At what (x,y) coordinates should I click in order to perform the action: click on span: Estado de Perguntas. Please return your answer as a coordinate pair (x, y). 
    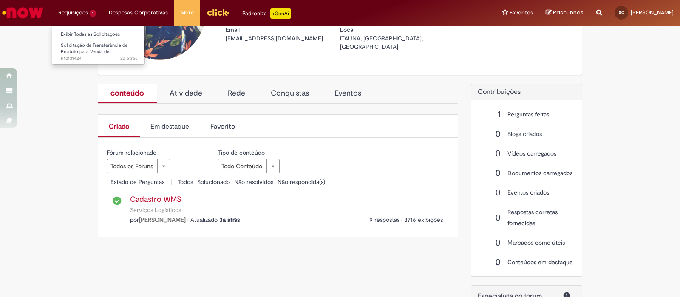
    Looking at the image, I should click on (136, 182).